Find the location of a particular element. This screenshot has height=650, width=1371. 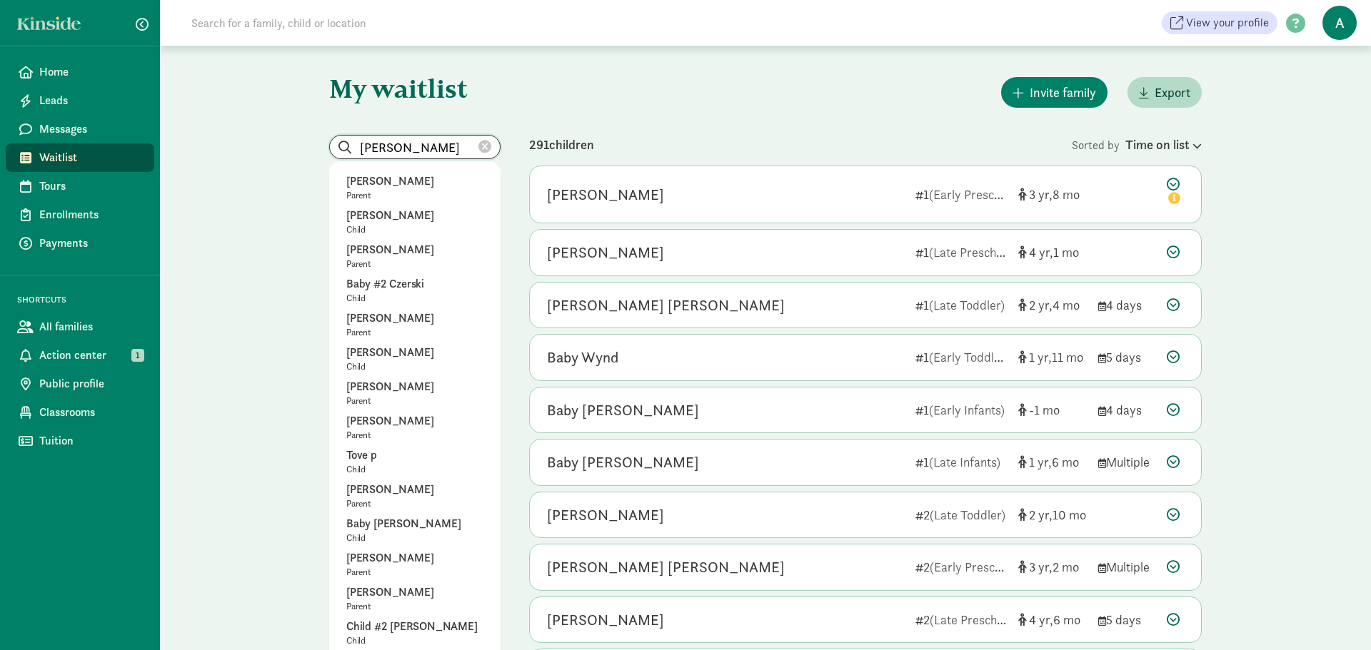

span: Tours is located at coordinates (91, 186).